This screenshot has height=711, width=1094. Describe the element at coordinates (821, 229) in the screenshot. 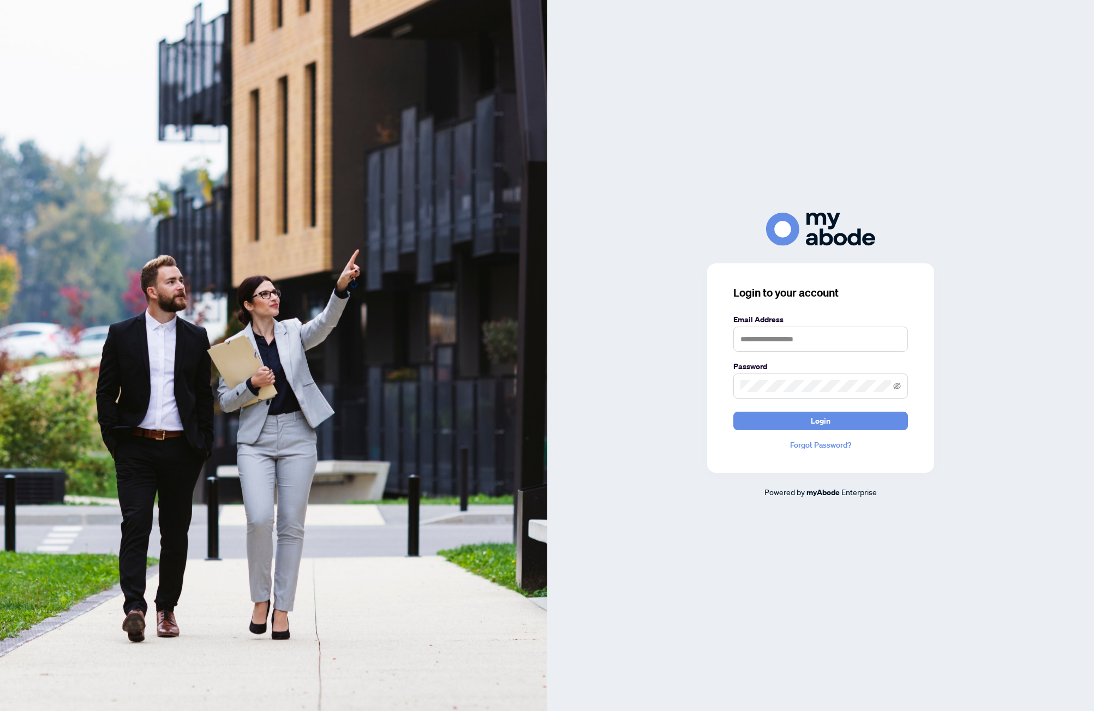

I see `img: ma-logo` at that location.